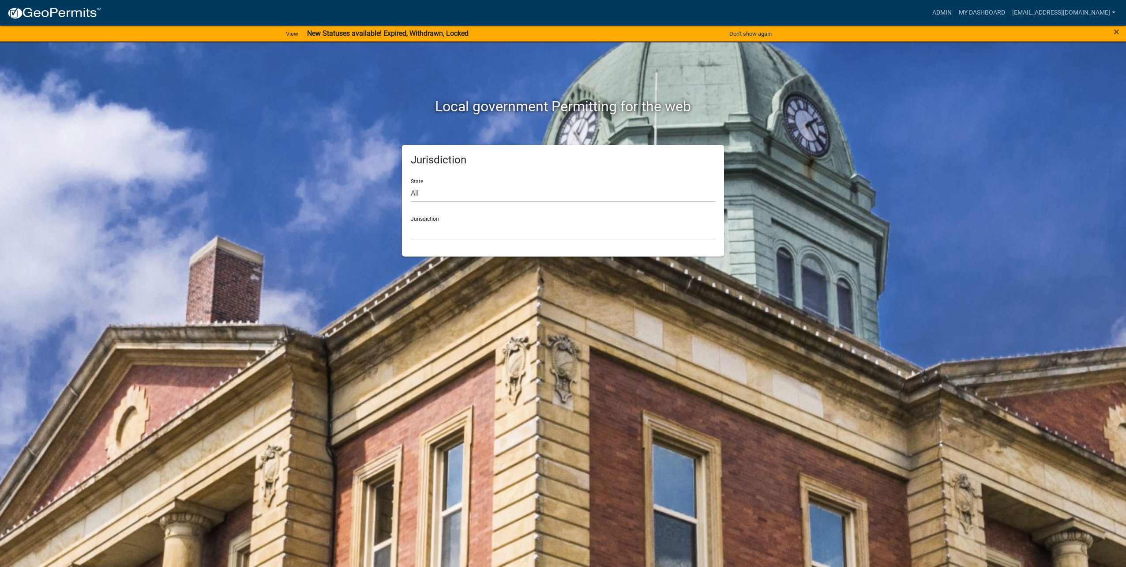  I want to click on button: Don't show again, so click(751, 34).